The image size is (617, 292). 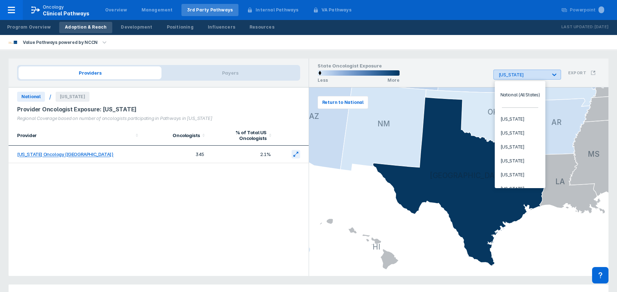 I want to click on a: Positioning, so click(x=180, y=27).